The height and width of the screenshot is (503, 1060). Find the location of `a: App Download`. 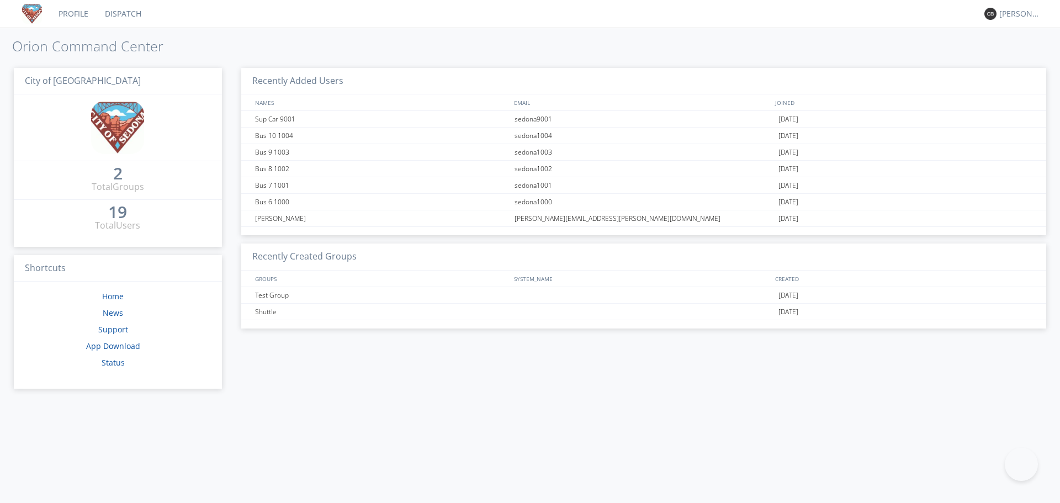

a: App Download is located at coordinates (113, 345).